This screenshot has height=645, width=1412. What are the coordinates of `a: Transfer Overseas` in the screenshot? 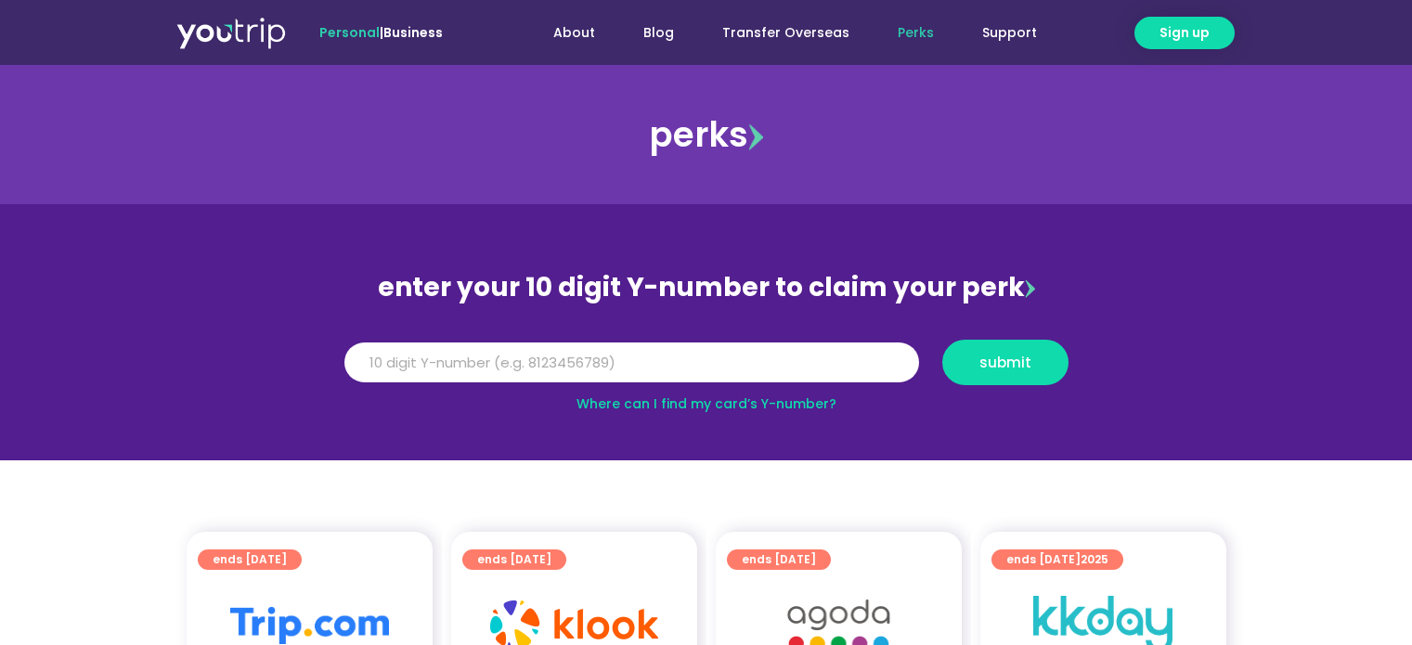 It's located at (785, 32).